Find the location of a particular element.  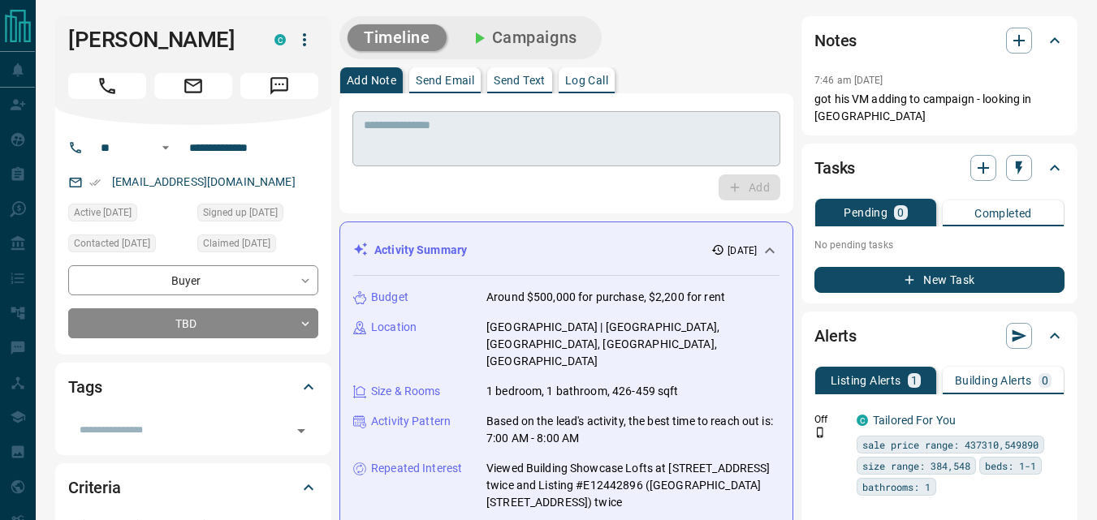

p: Pending is located at coordinates (865, 213).